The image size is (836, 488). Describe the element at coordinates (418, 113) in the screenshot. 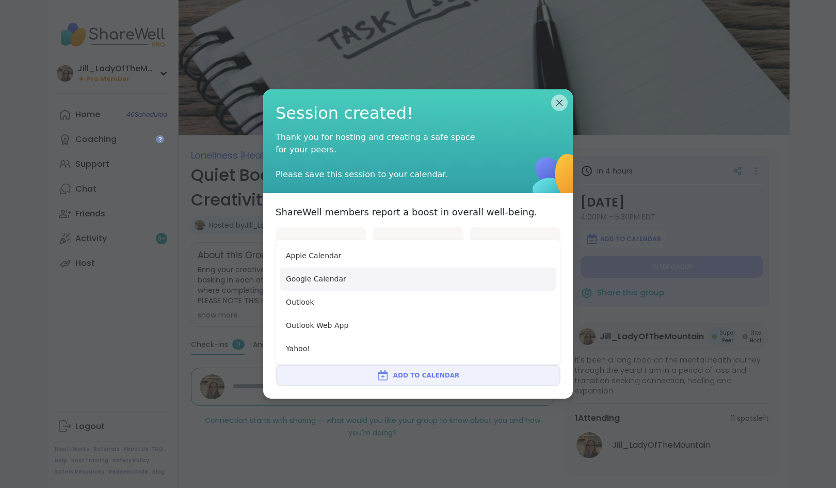

I see `span: Session created!` at that location.